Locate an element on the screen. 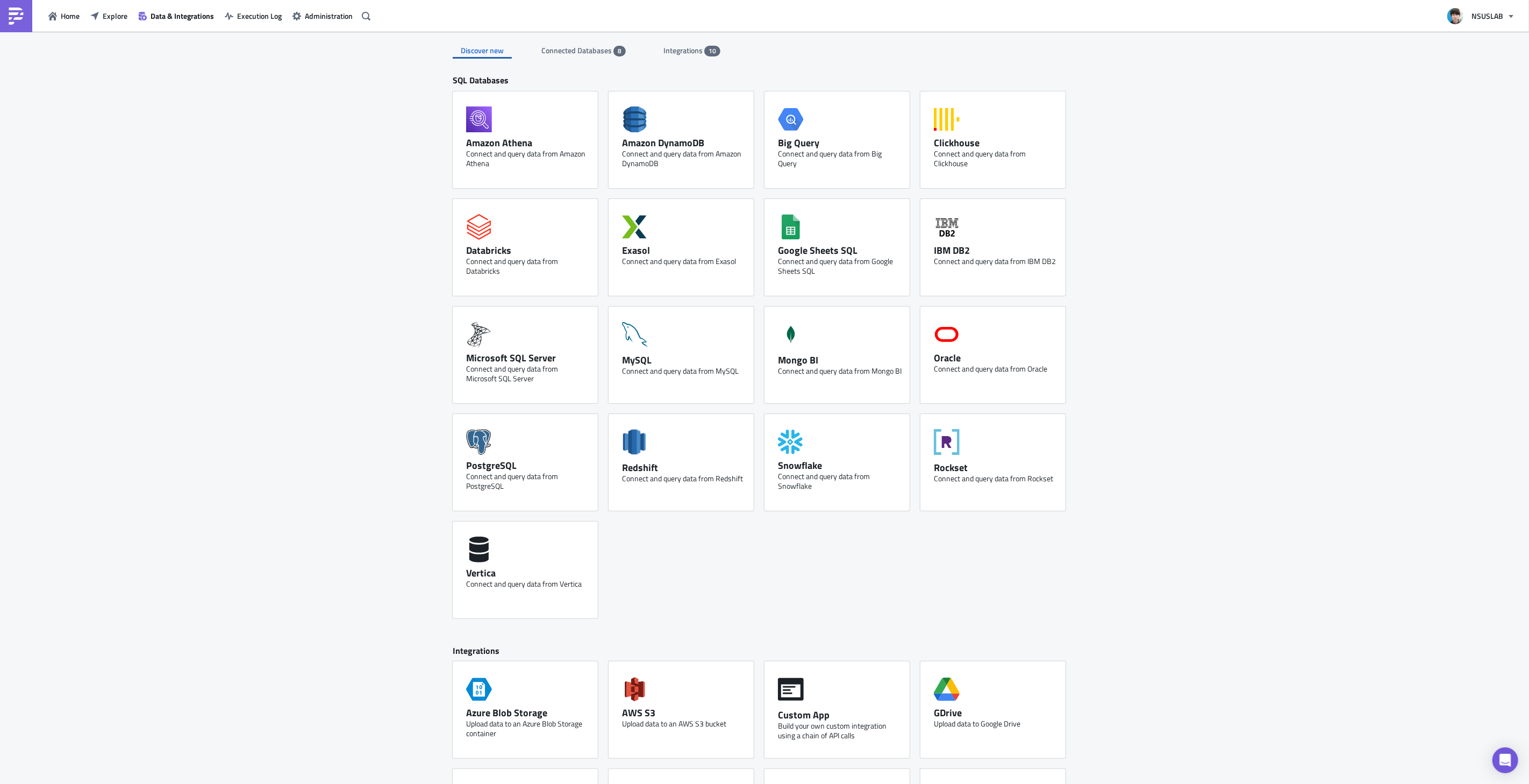 The height and width of the screenshot is (784, 1529). div: Rockset is located at coordinates (996, 468).